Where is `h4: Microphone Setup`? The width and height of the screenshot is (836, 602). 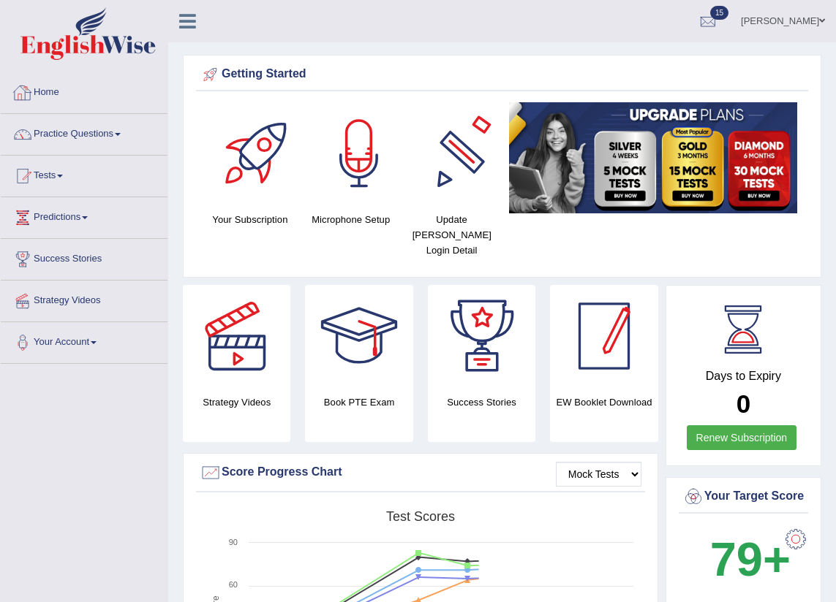
h4: Microphone Setup is located at coordinates (351, 219).